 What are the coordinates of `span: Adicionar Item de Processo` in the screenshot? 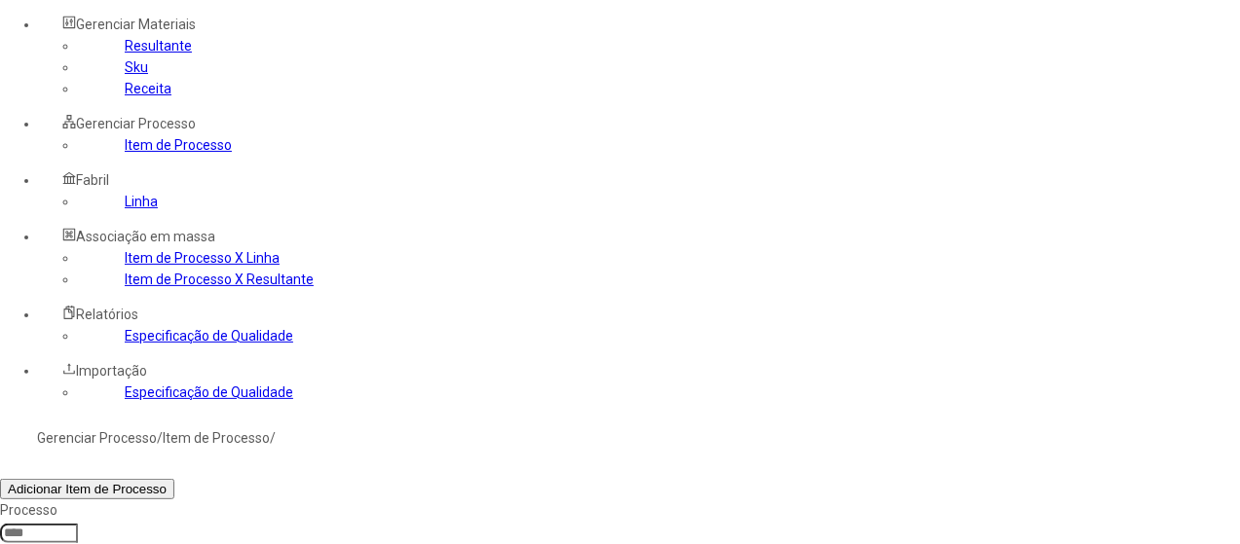 It's located at (87, 489).